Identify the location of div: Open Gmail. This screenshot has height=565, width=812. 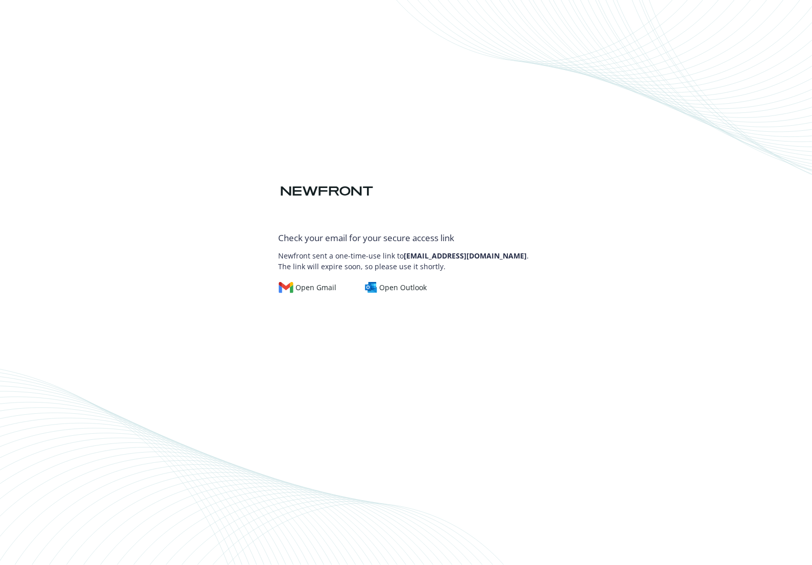
(308, 287).